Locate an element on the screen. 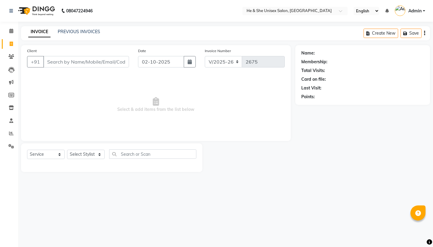  button: Create New is located at coordinates (381, 33).